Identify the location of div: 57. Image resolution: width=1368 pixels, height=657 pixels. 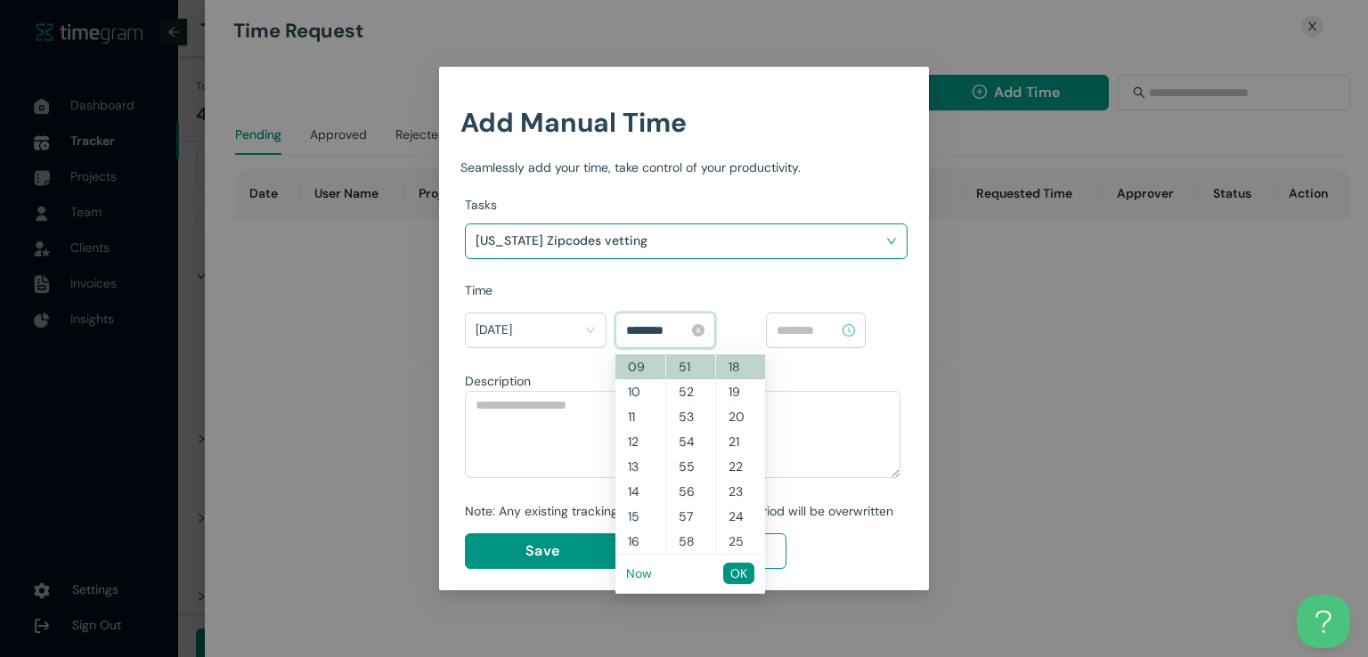
(690, 517).